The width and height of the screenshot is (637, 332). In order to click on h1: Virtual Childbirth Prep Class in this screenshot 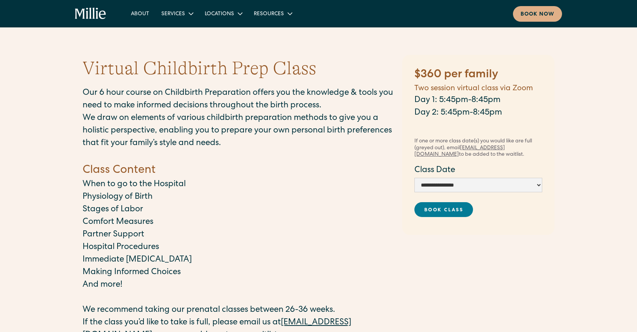, I will do `click(199, 68)`.